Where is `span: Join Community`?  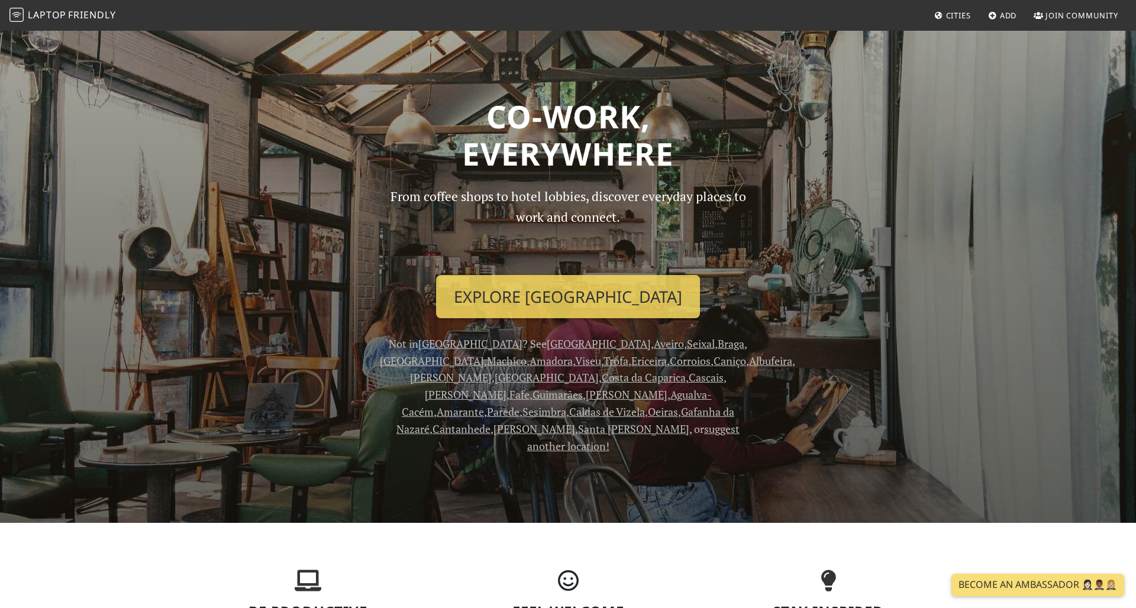
span: Join Community is located at coordinates (1081, 15).